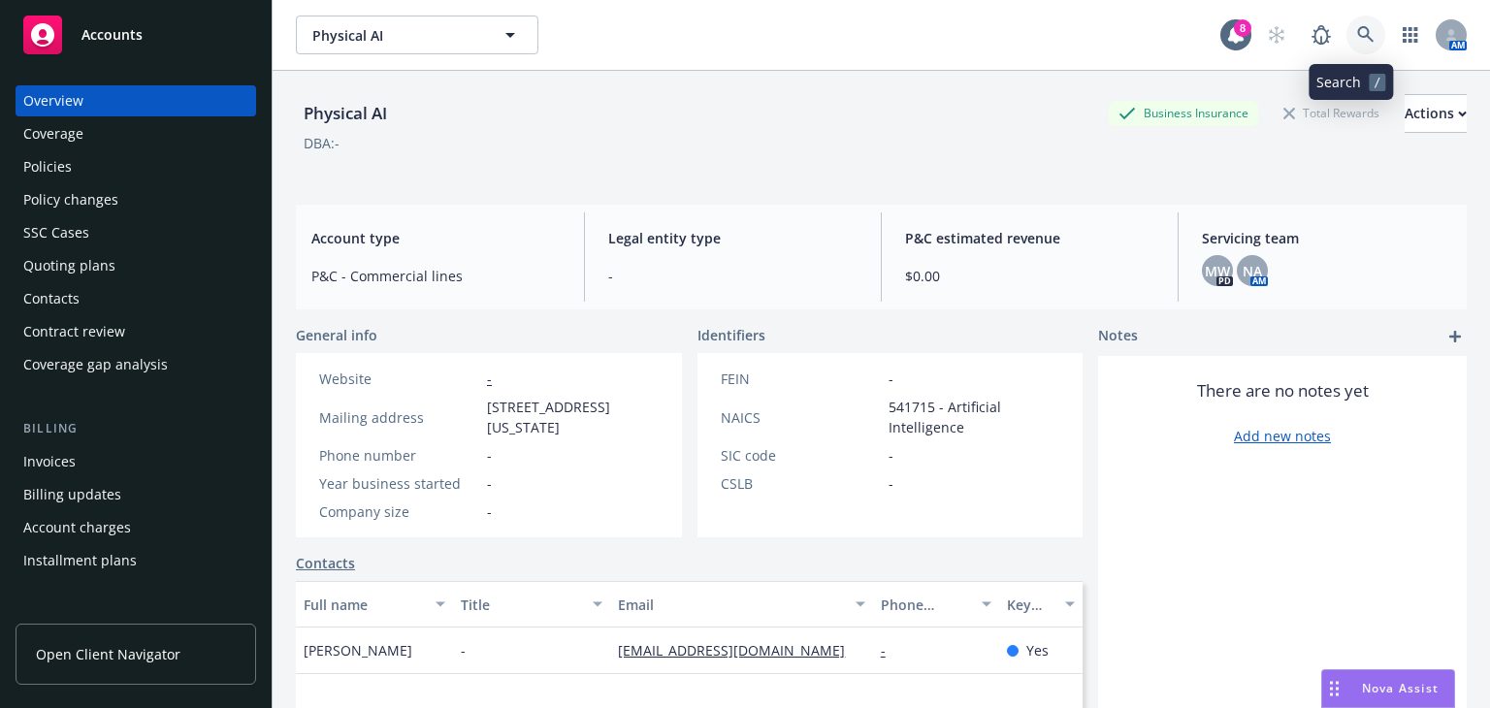 This screenshot has width=1490, height=708. I want to click on span: Yes, so click(1037, 650).